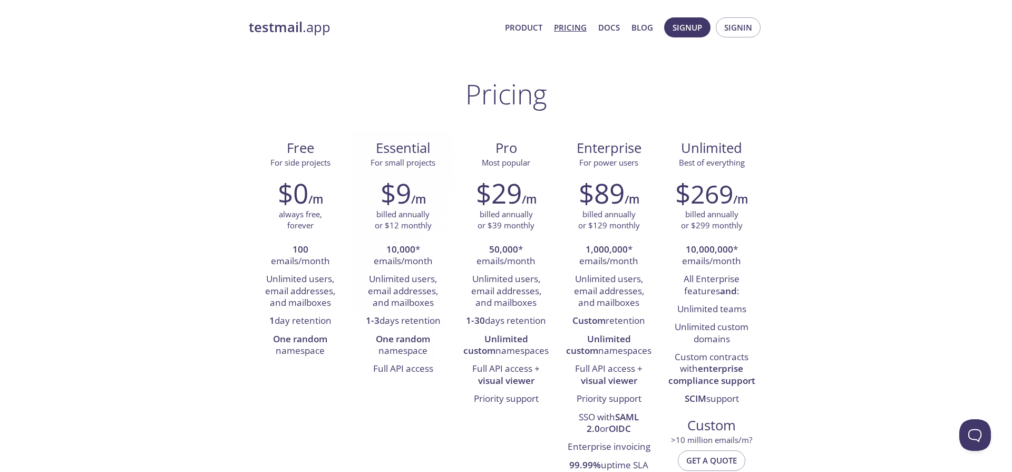 This screenshot has width=1012, height=472. What do you see at coordinates (300, 256) in the screenshot?
I see `li: emails/month` at bounding box center [300, 256].